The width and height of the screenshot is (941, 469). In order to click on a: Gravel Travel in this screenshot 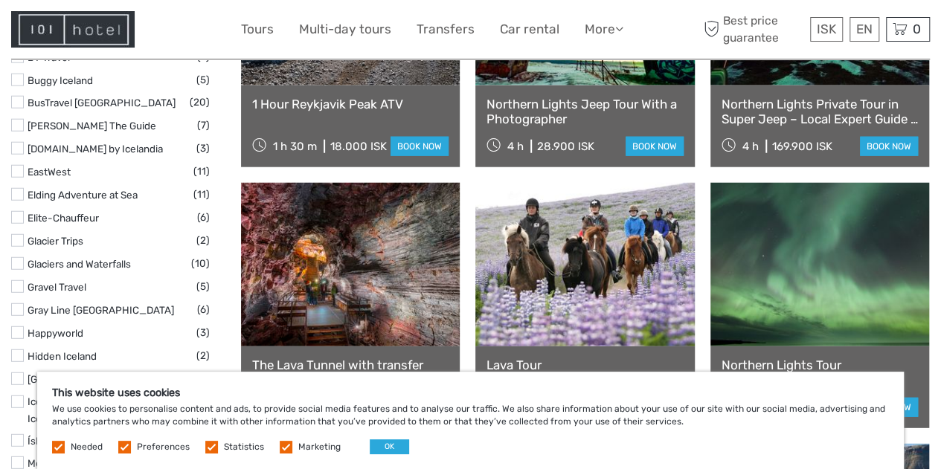, I will do `click(57, 287)`.